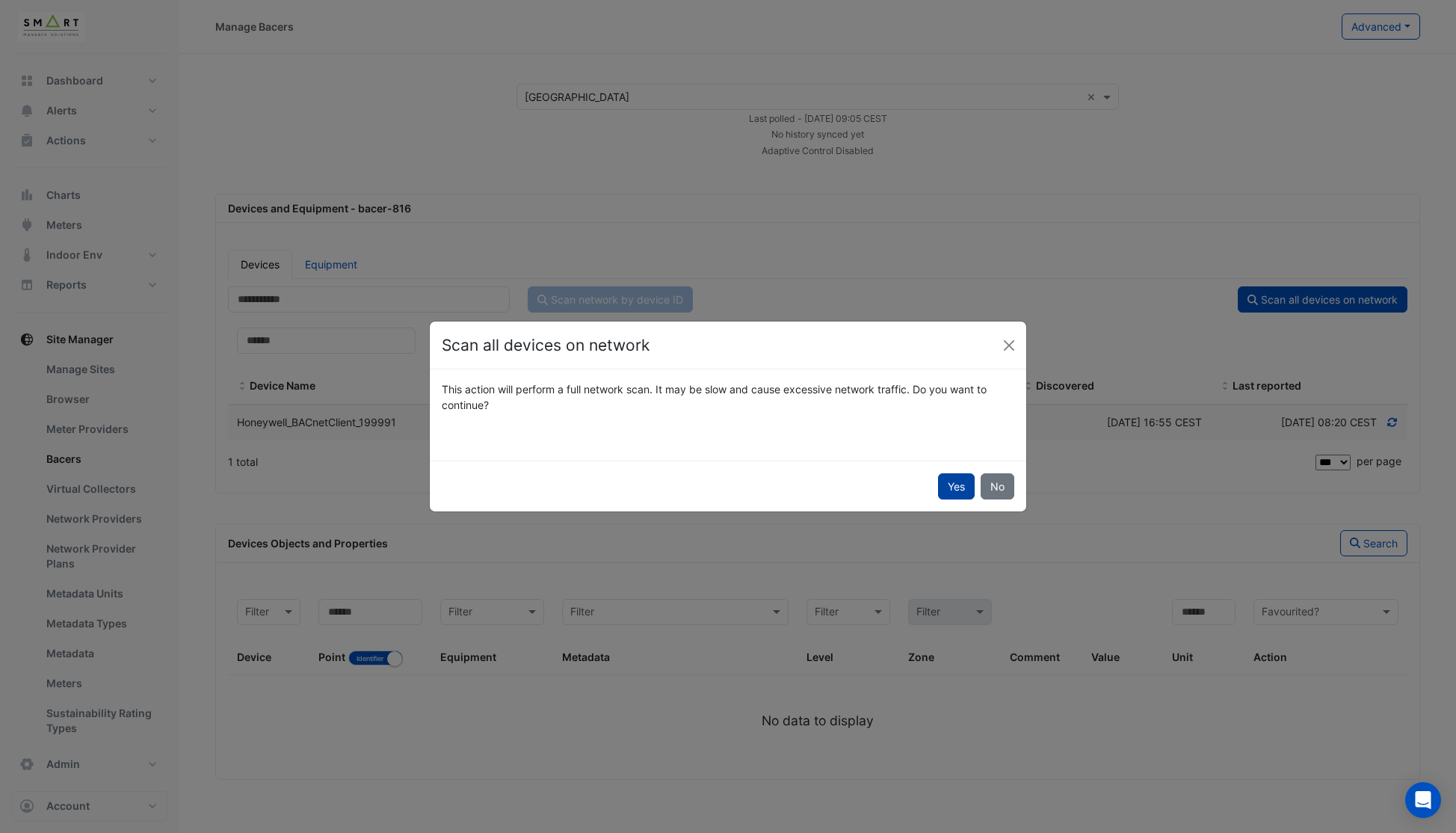 The height and width of the screenshot is (833, 1456). Describe the element at coordinates (956, 486) in the screenshot. I see `button: Yes` at that location.